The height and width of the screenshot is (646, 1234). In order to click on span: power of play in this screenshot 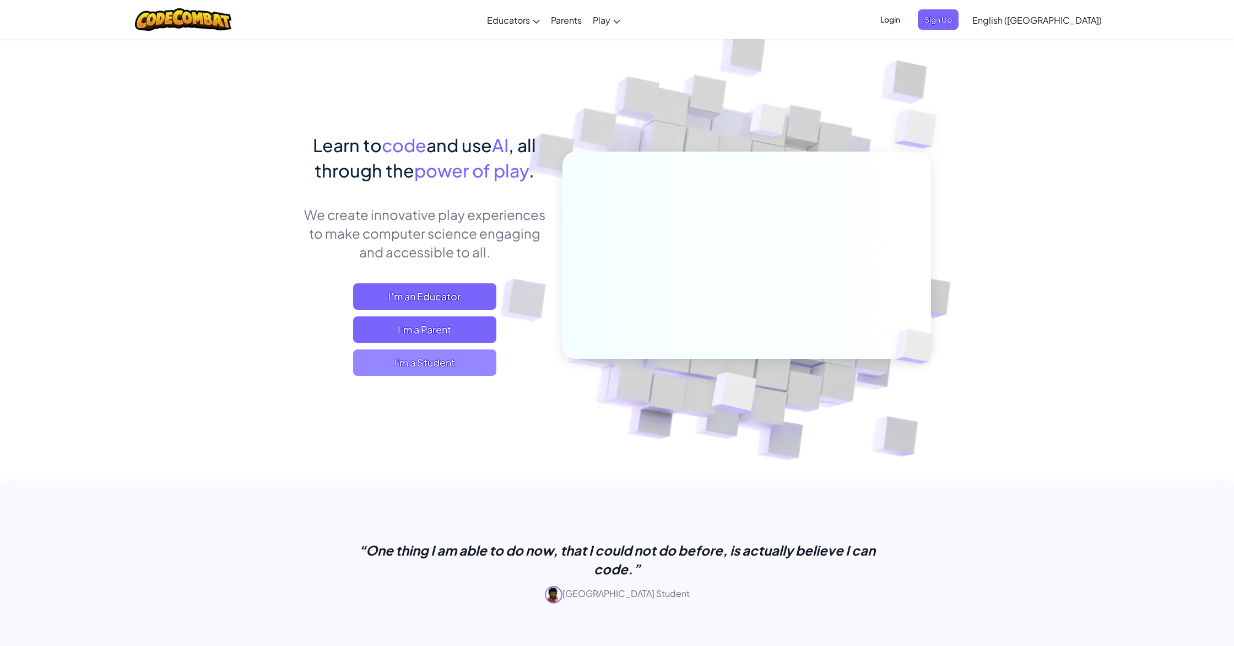, I will do `click(471, 170)`.